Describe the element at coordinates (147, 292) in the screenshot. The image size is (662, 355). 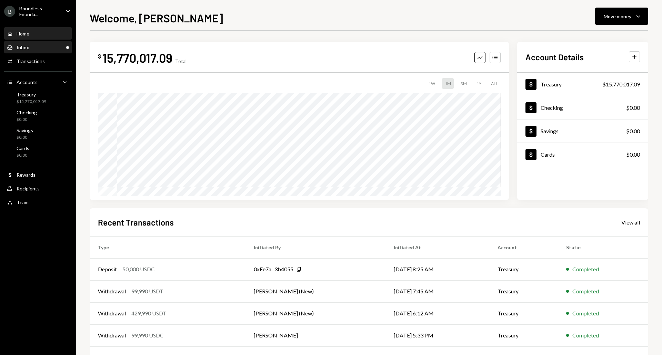
I see `div: 99,990 USDT` at that location.